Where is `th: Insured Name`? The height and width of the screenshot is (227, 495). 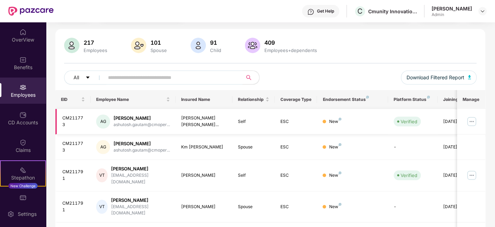 th: Insured Name is located at coordinates (204, 99).